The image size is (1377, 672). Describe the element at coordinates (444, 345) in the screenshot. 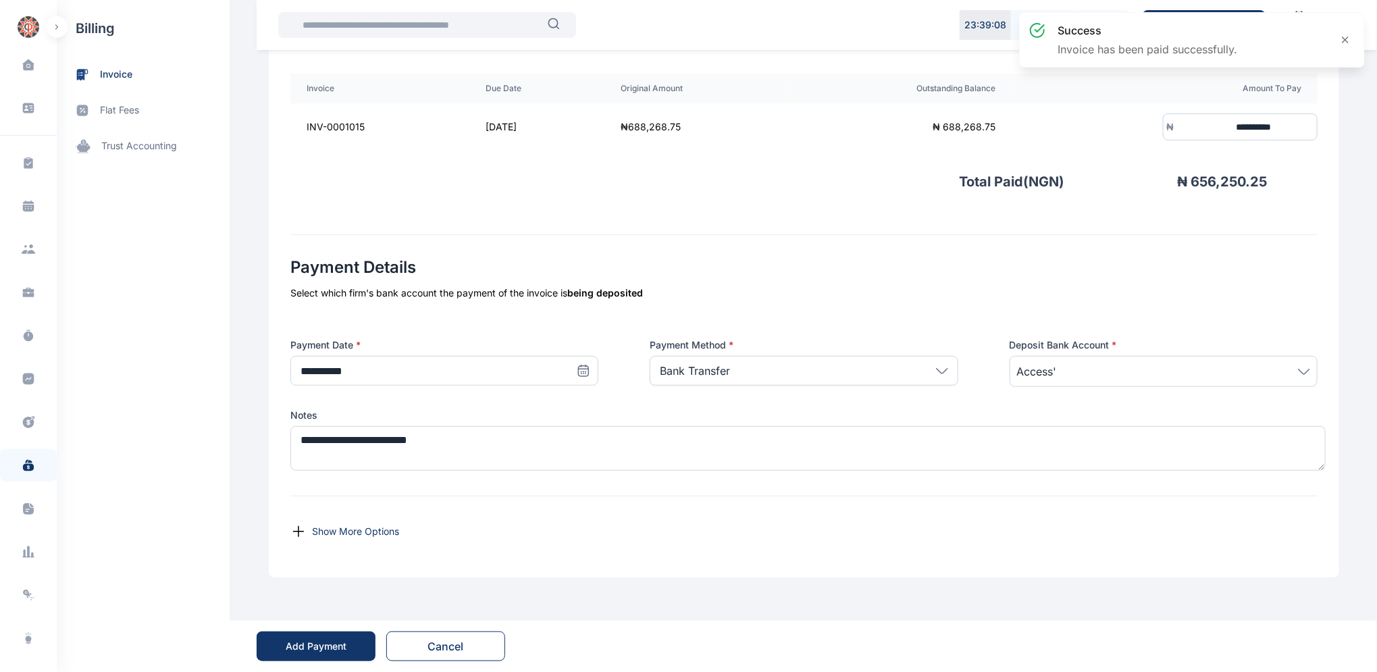

I see `label: Payment Date` at that location.